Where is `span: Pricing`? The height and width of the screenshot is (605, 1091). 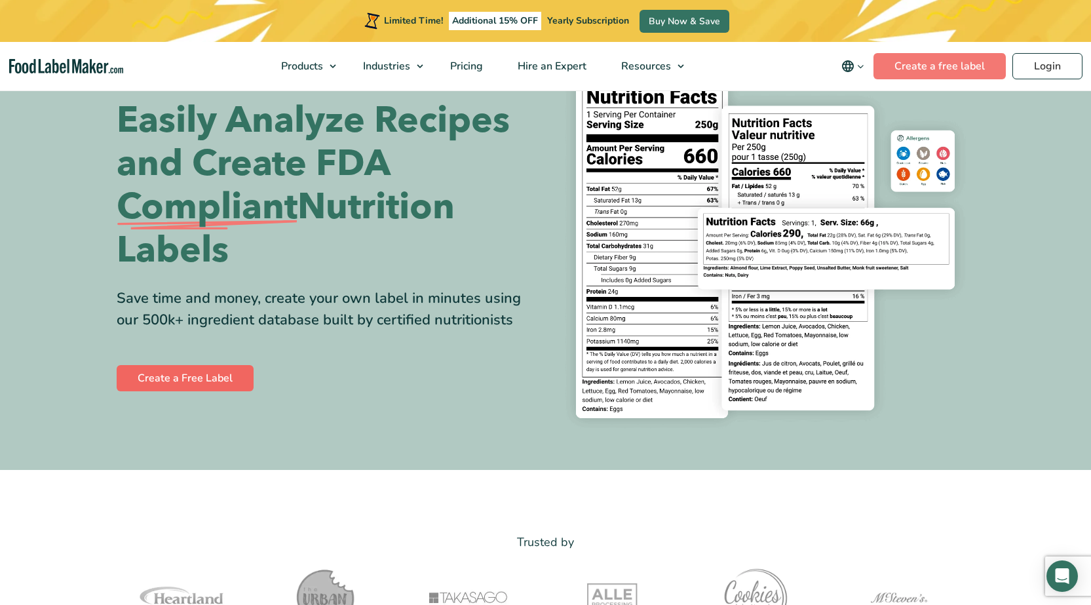
span: Pricing is located at coordinates (465, 66).